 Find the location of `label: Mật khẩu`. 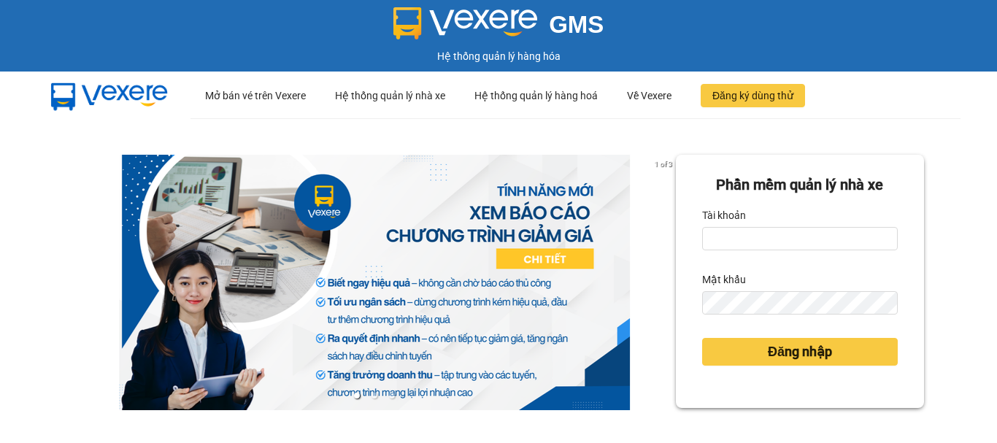

label: Mật khẩu is located at coordinates (724, 280).